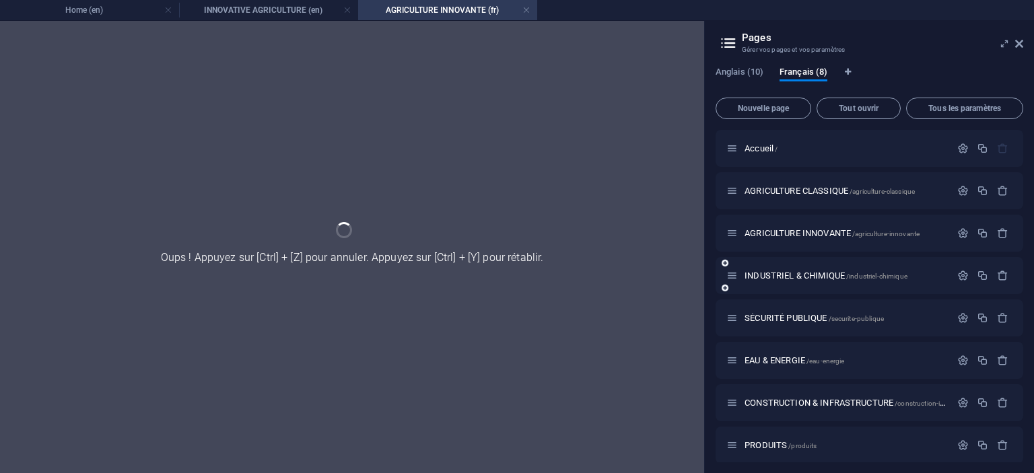 This screenshot has width=1034, height=473. What do you see at coordinates (965, 108) in the screenshot?
I see `button: Tous les paramètres` at bounding box center [965, 108].